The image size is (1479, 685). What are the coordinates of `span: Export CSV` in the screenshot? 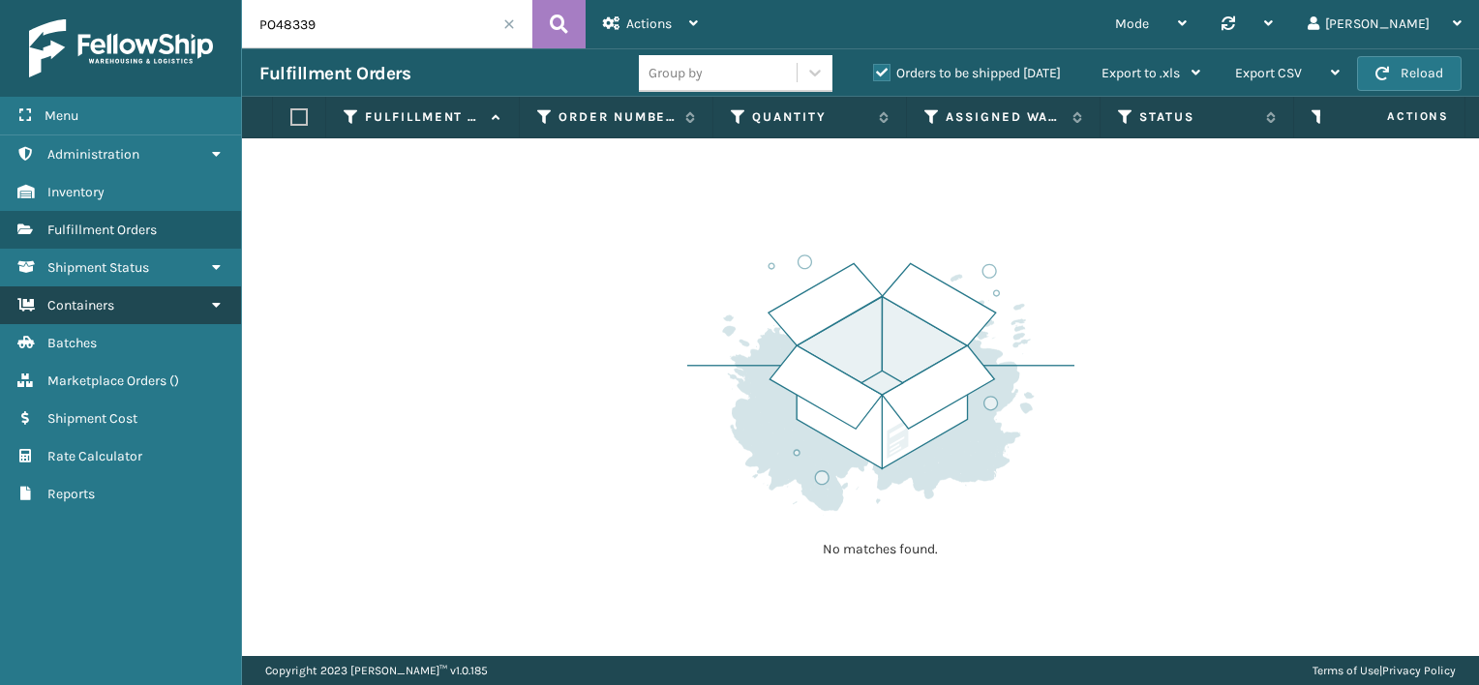 It's located at (1268, 73).